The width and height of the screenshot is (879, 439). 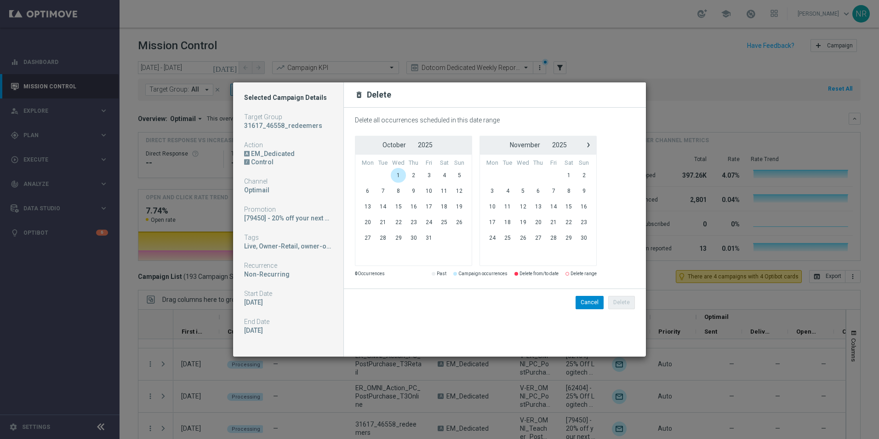 I want to click on span: 12, so click(x=523, y=206).